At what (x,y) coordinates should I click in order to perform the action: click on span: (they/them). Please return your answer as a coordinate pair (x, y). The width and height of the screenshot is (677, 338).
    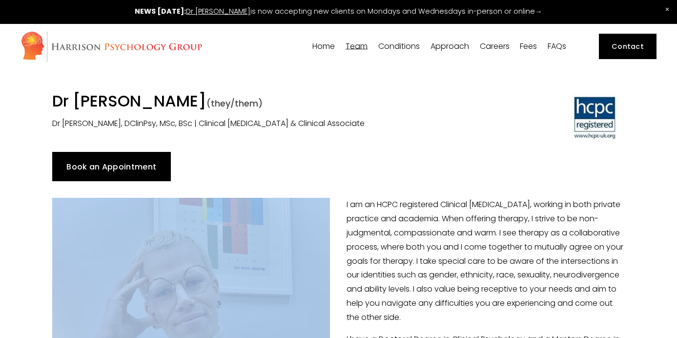
    Looking at the image, I should click on (234, 103).